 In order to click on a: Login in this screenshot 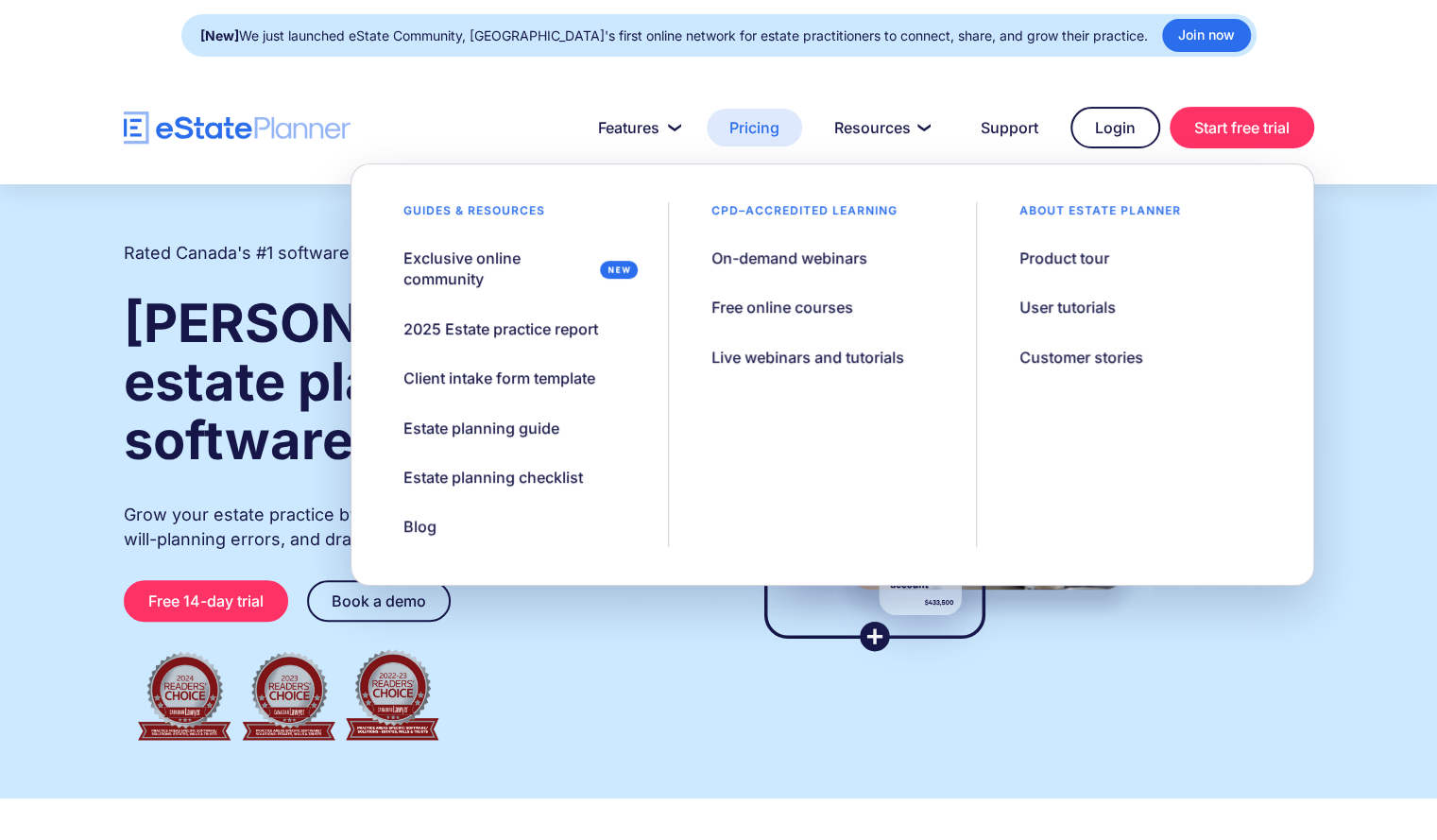, I will do `click(1115, 127)`.